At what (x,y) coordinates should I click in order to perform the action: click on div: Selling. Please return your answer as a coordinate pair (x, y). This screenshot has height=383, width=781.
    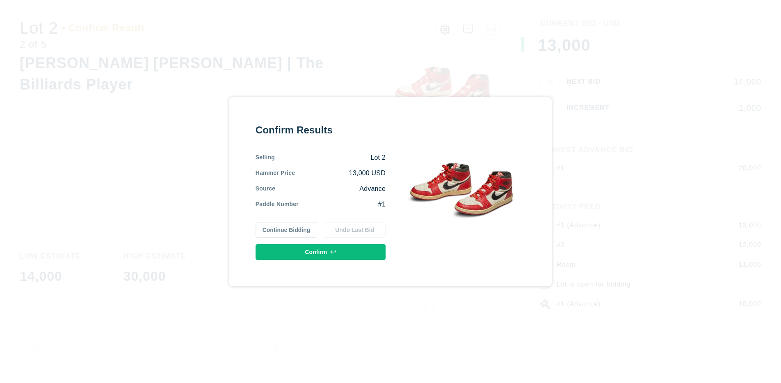
    Looking at the image, I should click on (265, 158).